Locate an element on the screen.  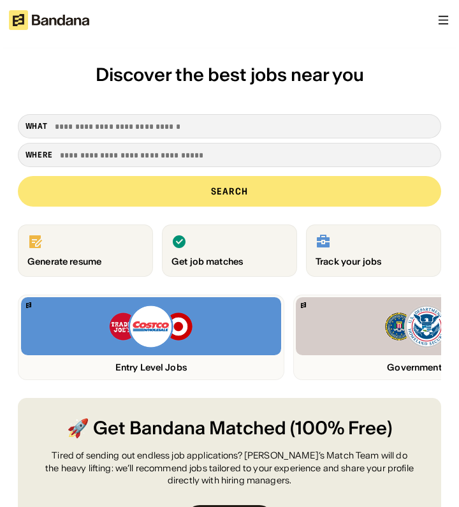
div: Entry Level Jobs is located at coordinates (151, 367).